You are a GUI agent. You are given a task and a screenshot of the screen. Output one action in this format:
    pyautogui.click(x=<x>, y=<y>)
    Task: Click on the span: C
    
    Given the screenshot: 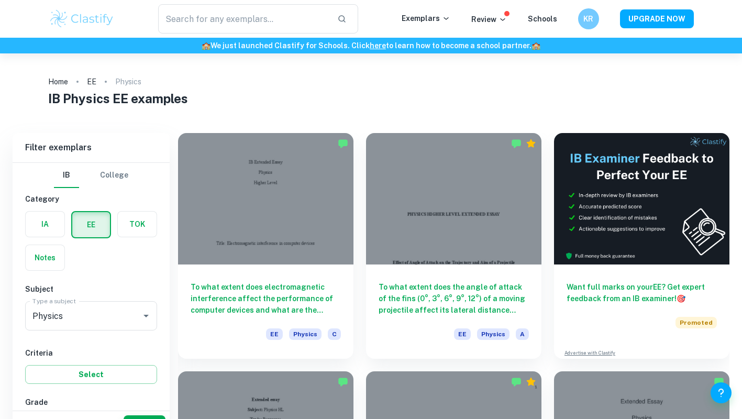 What is the action you would take?
    pyautogui.click(x=334, y=334)
    